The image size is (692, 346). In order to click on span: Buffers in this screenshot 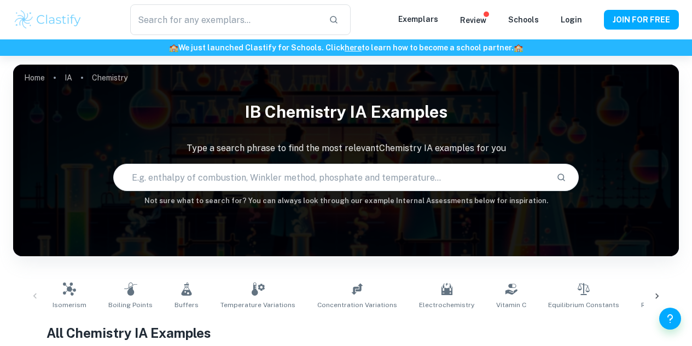, I will do `click(187, 305)`.